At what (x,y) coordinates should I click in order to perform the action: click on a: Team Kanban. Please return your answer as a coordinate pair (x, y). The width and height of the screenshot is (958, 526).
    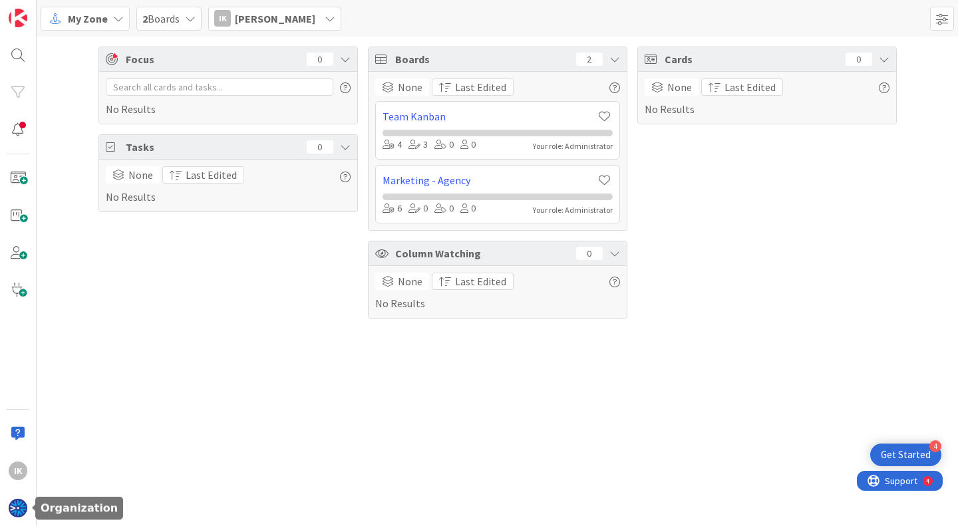
    Looking at the image, I should click on (489, 116).